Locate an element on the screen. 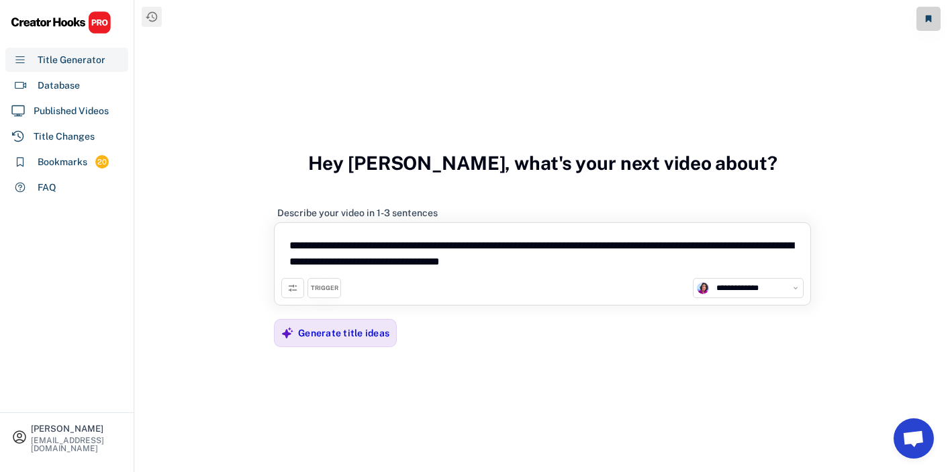  div: Generate title ideas is located at coordinates (344, 333).